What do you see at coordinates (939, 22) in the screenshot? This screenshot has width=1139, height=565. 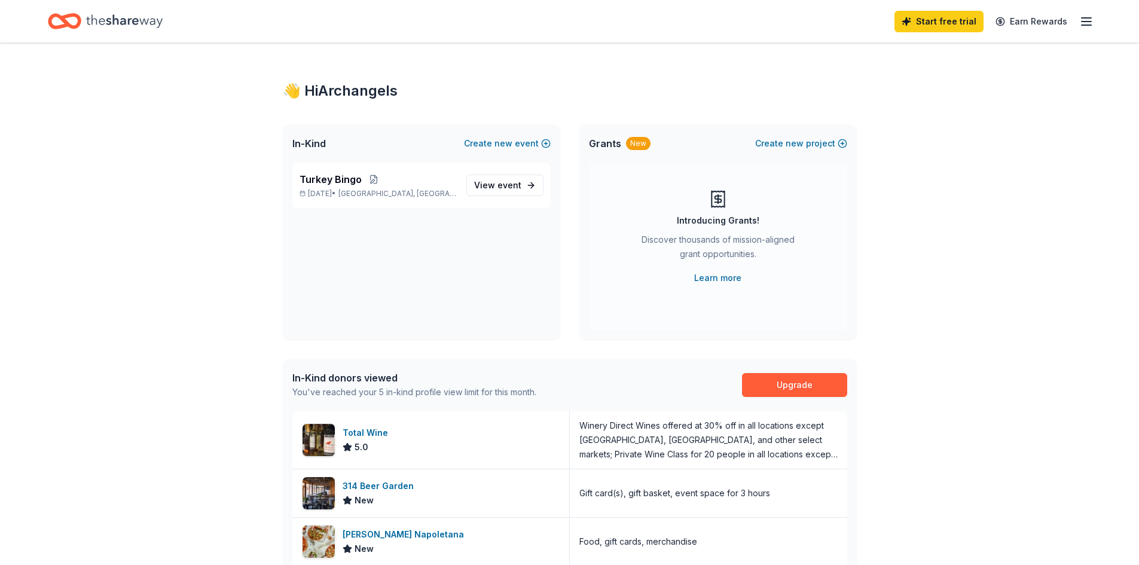 I see `a: Start free trial` at bounding box center [939, 22].